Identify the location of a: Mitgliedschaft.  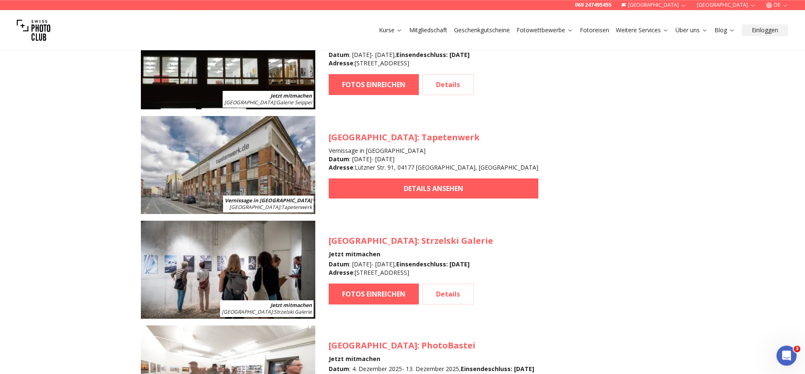
(428, 30).